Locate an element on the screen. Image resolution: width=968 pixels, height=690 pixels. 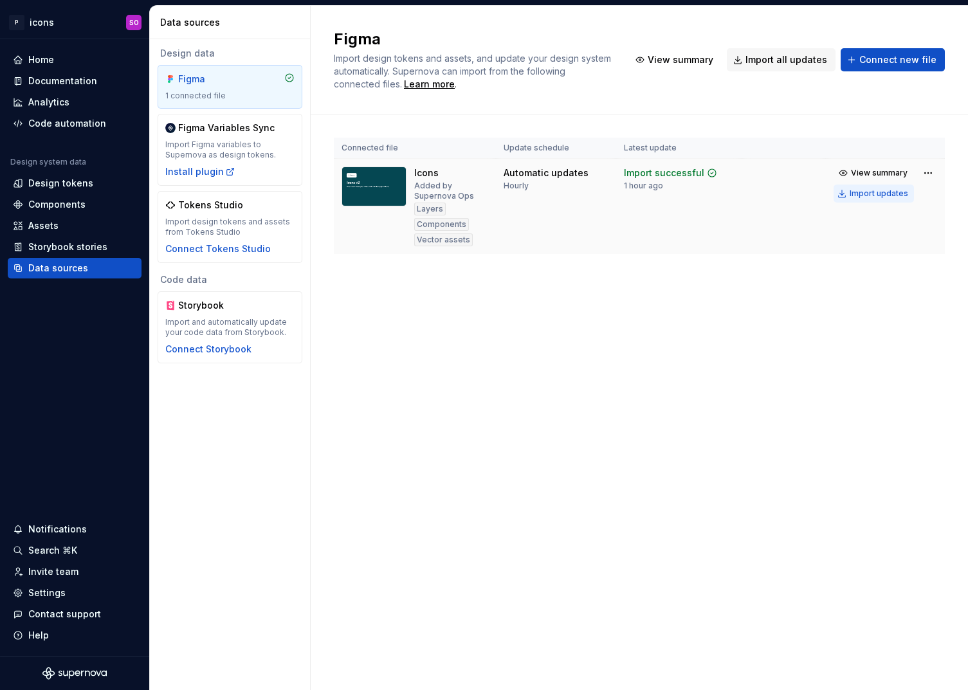
a: Storybook stories is located at coordinates (75, 247).